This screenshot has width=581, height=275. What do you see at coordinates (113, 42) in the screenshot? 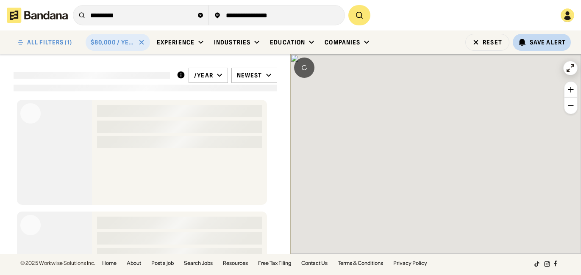
I see `div: $80,000 / year` at bounding box center [113, 42].